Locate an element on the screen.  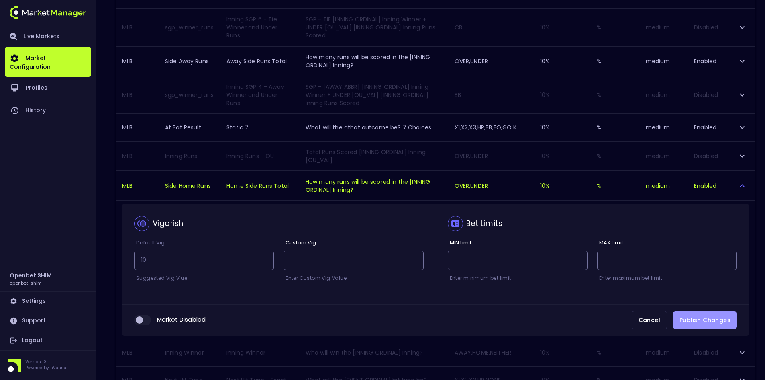
td: Inning Runs - OU is located at coordinates (259, 155).